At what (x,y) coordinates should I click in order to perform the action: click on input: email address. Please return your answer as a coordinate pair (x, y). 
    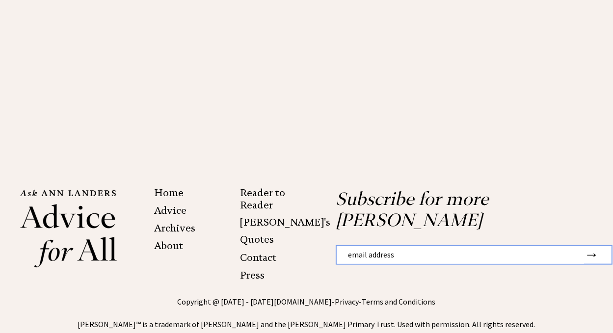
    Looking at the image, I should click on (460, 255).